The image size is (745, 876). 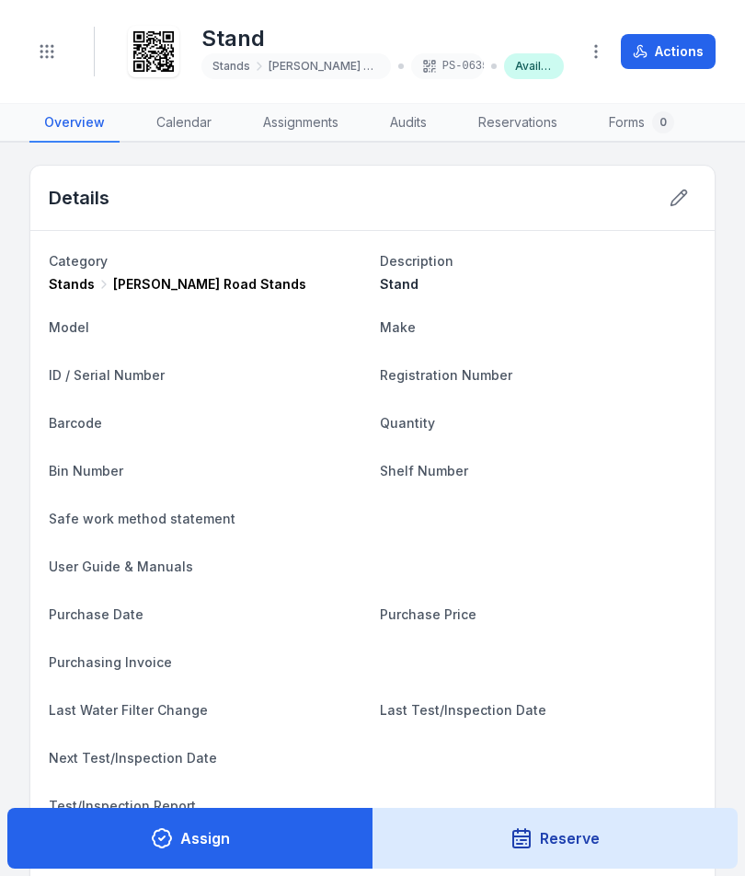 What do you see at coordinates (518, 123) in the screenshot?
I see `a: Reservations` at bounding box center [518, 123].